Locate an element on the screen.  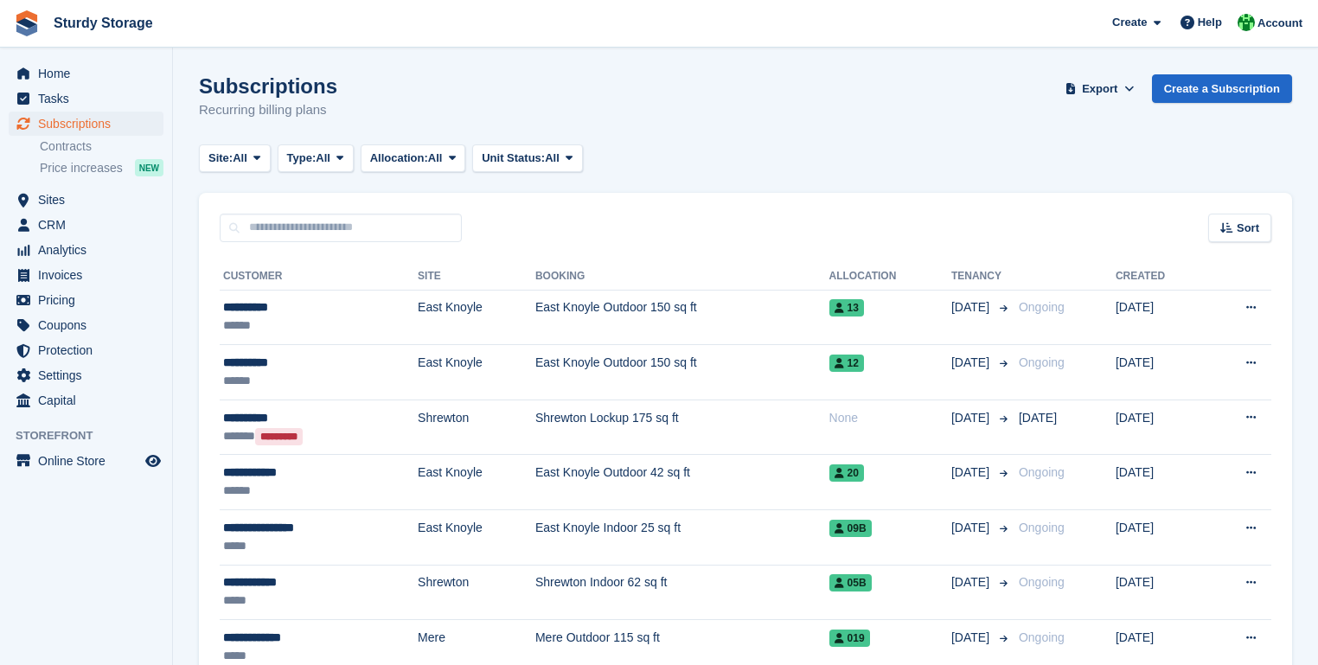
a: Price increases NEW is located at coordinates (101, 168).